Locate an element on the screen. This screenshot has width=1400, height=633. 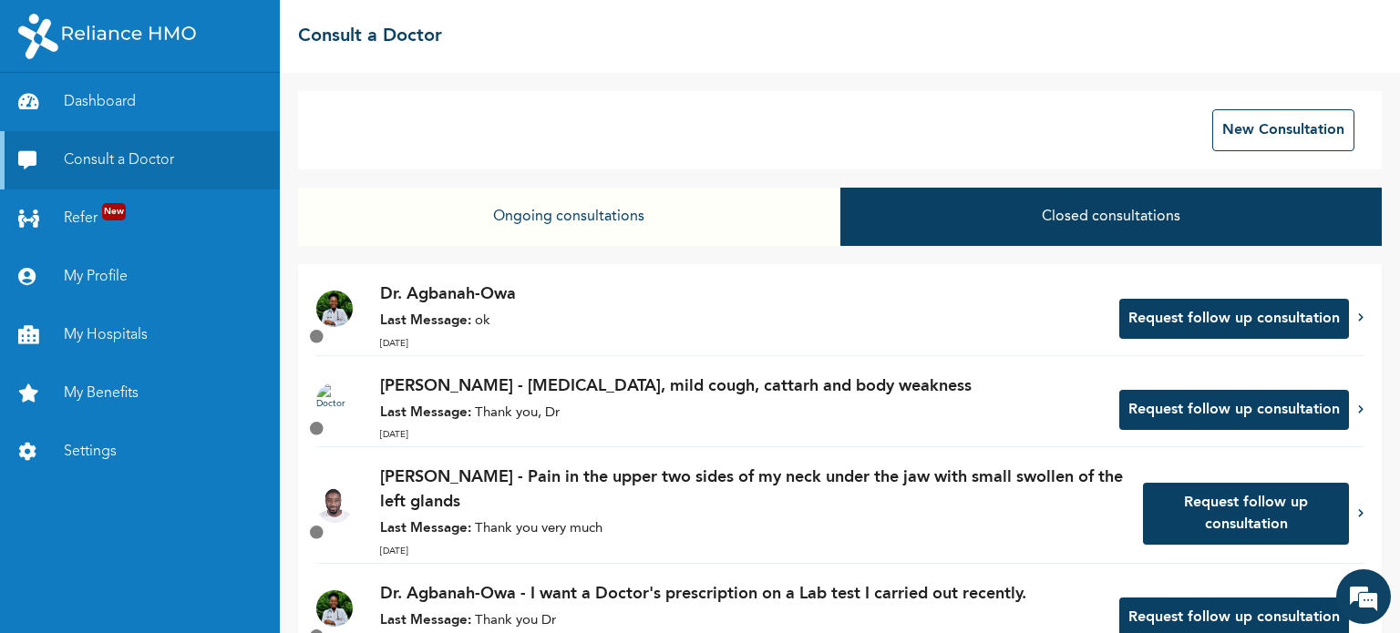
button: Ongoing consultations is located at coordinates (569, 217).